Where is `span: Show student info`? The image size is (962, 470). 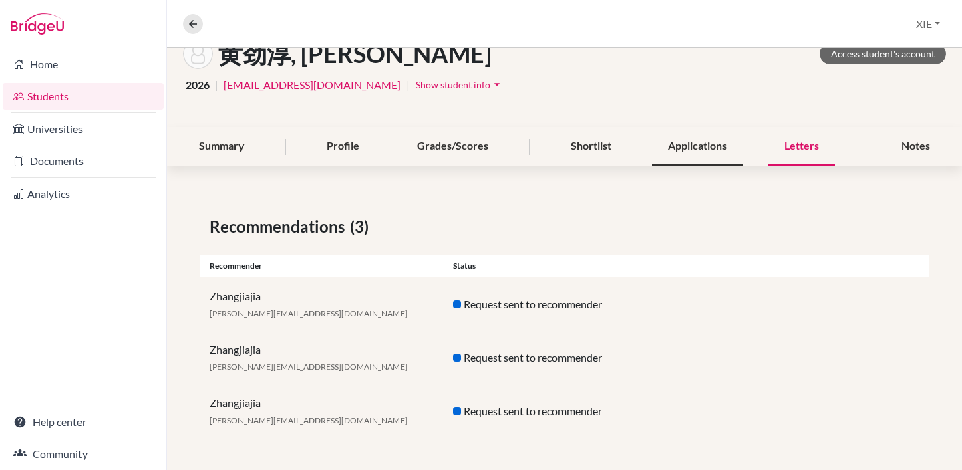
span: Show student info is located at coordinates (453, 84).